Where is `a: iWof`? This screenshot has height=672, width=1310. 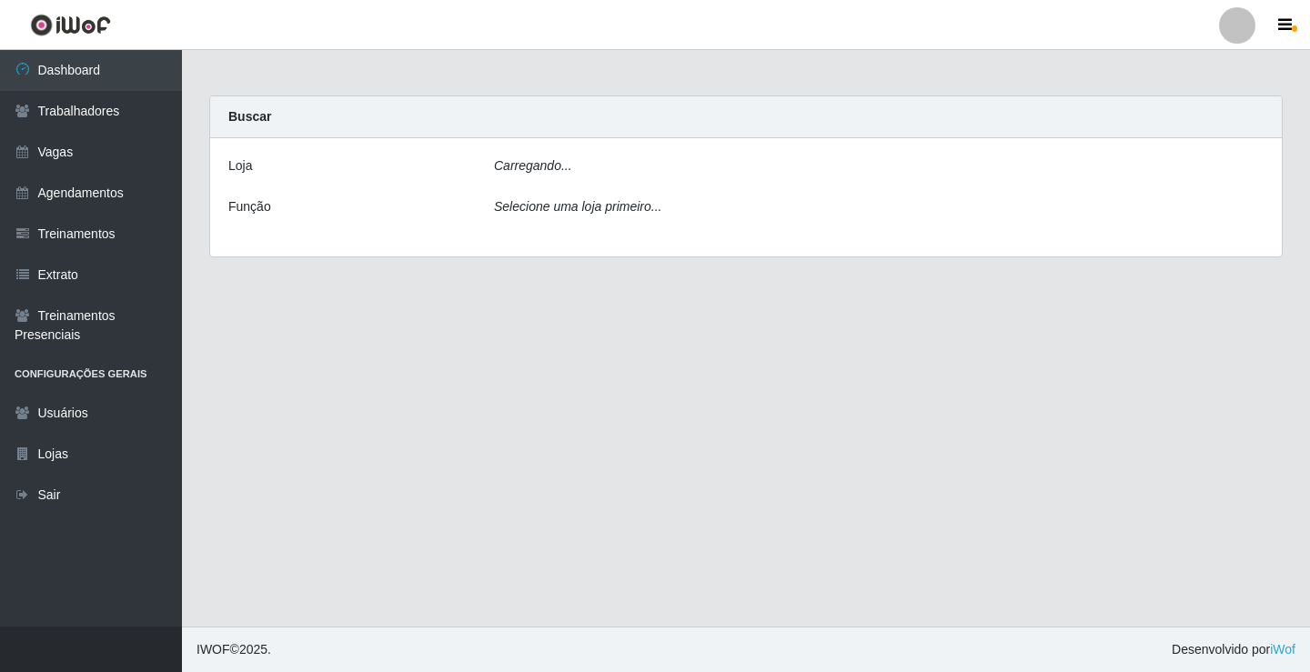 a: iWof is located at coordinates (1283, 650).